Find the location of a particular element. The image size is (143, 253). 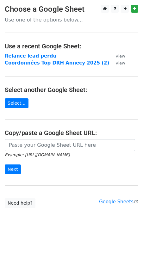

a: Coordonnées Top DRH Annecy 2025 (2) is located at coordinates (57, 63).